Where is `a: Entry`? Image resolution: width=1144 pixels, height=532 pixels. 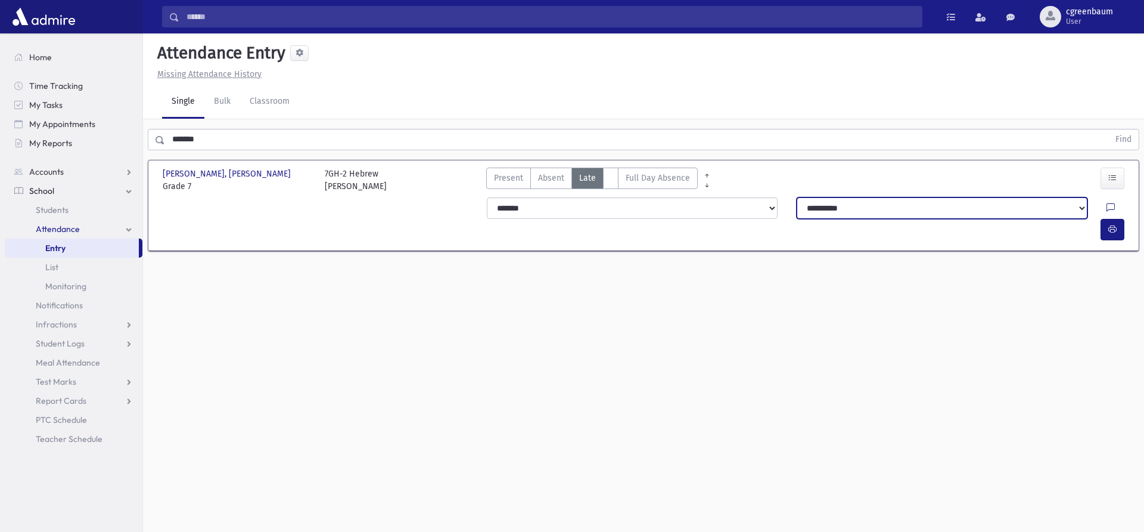
a: Entry is located at coordinates (72, 248).